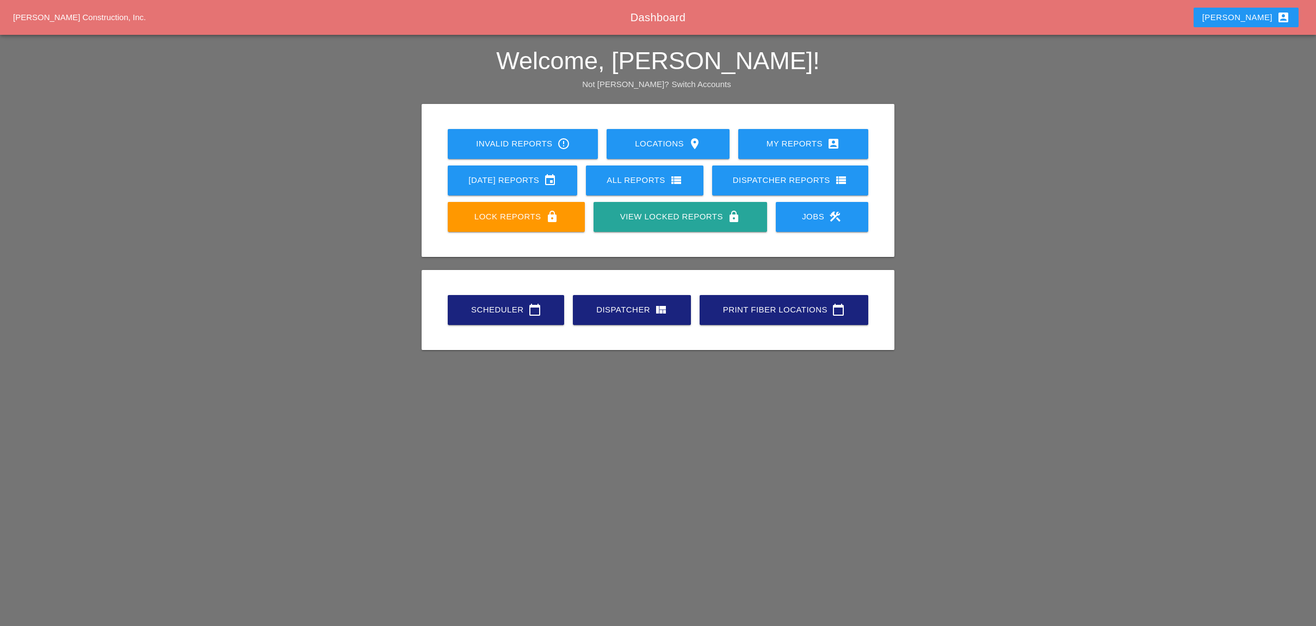  I want to click on i: view_quilt, so click(661, 310).